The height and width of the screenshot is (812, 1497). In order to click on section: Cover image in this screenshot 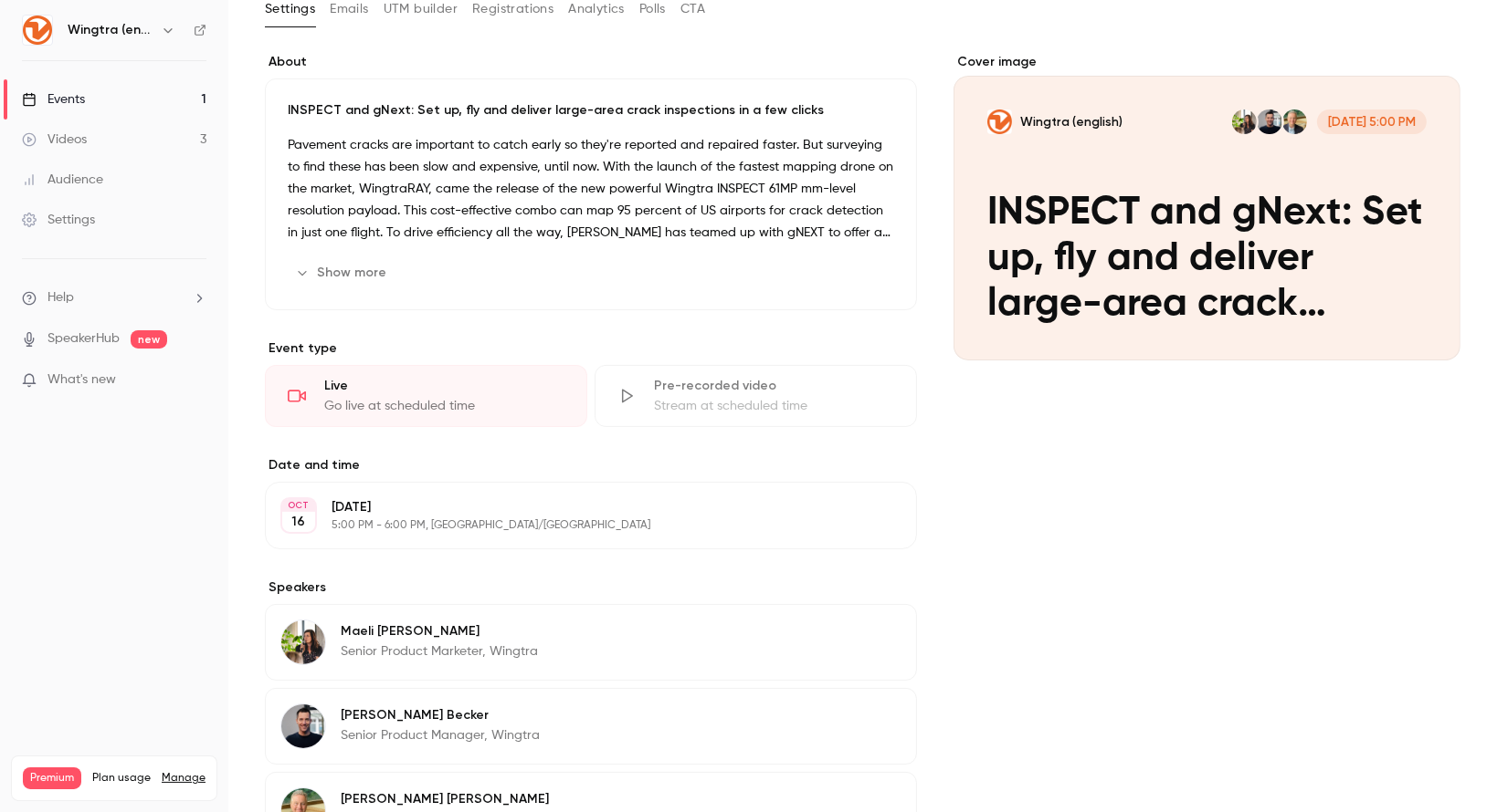, I will do `click(1206, 206)`.